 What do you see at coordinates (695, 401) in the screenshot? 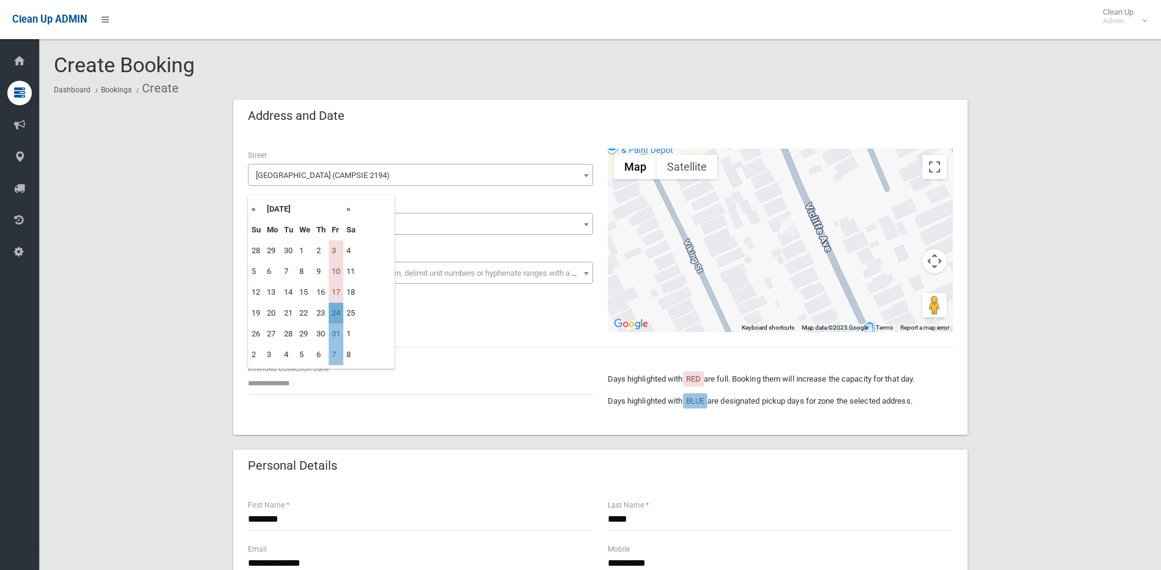
I see `span: BLUE` at bounding box center [695, 401].